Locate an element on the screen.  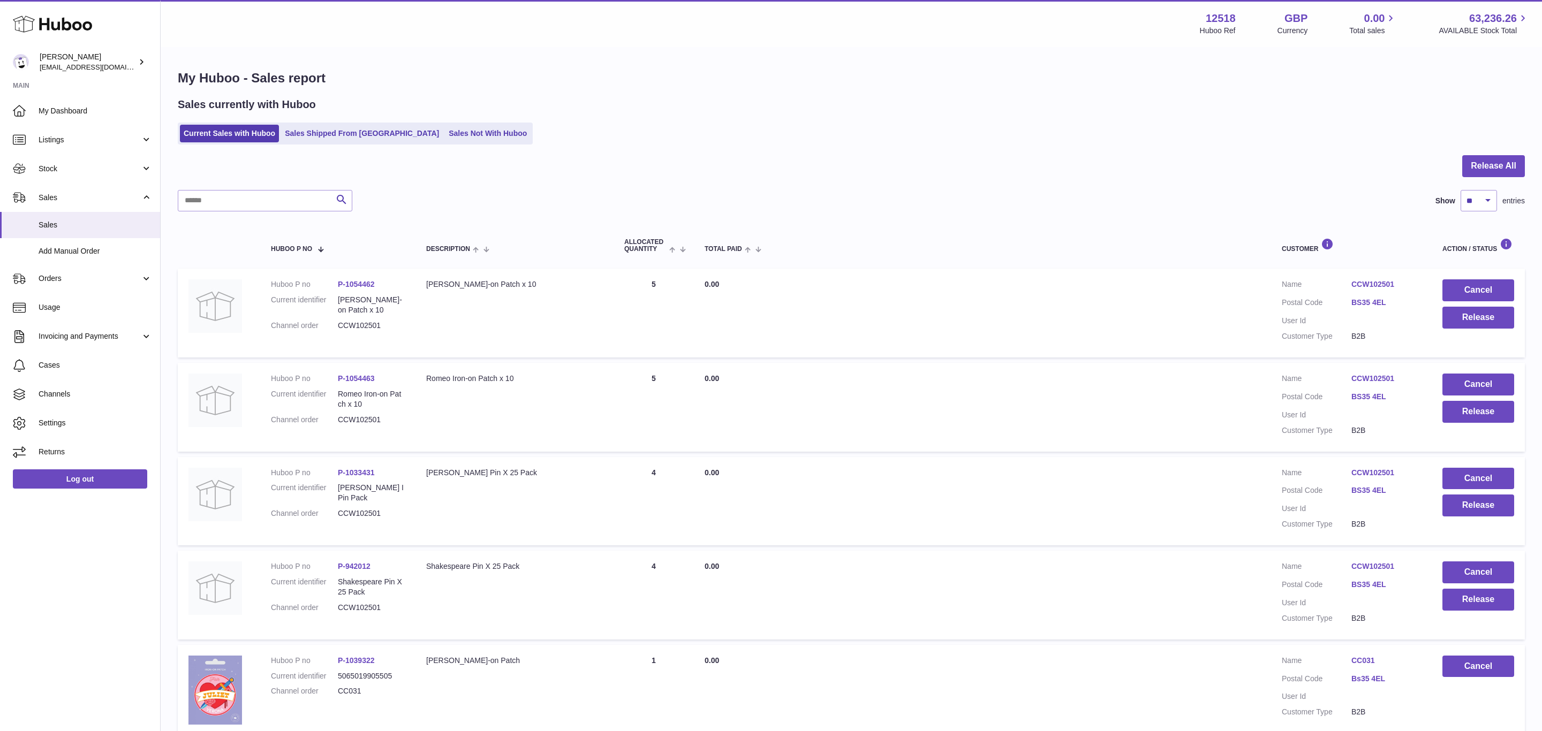
span: entries is located at coordinates (1514, 201).